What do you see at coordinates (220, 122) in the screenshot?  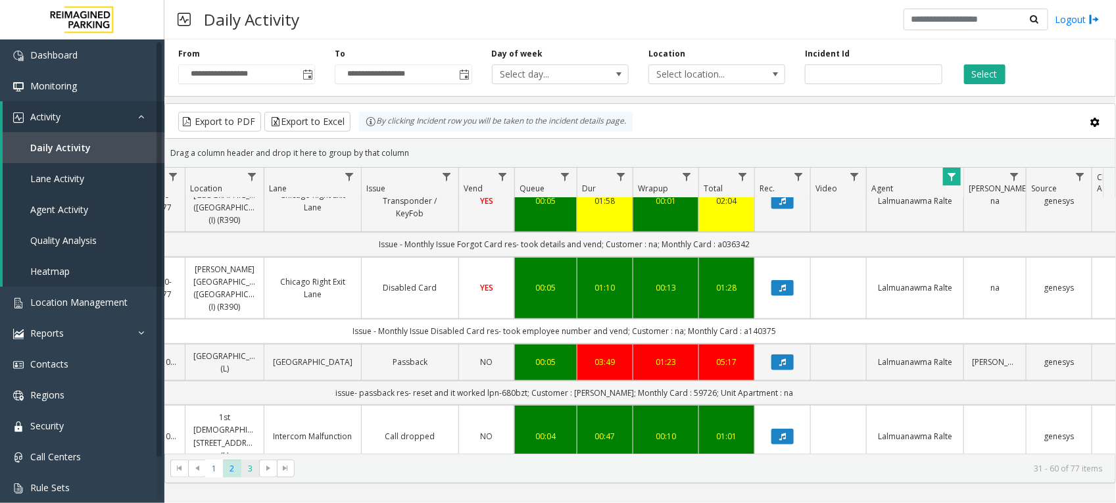 I see `button: Export to PDF` at bounding box center [220, 122].